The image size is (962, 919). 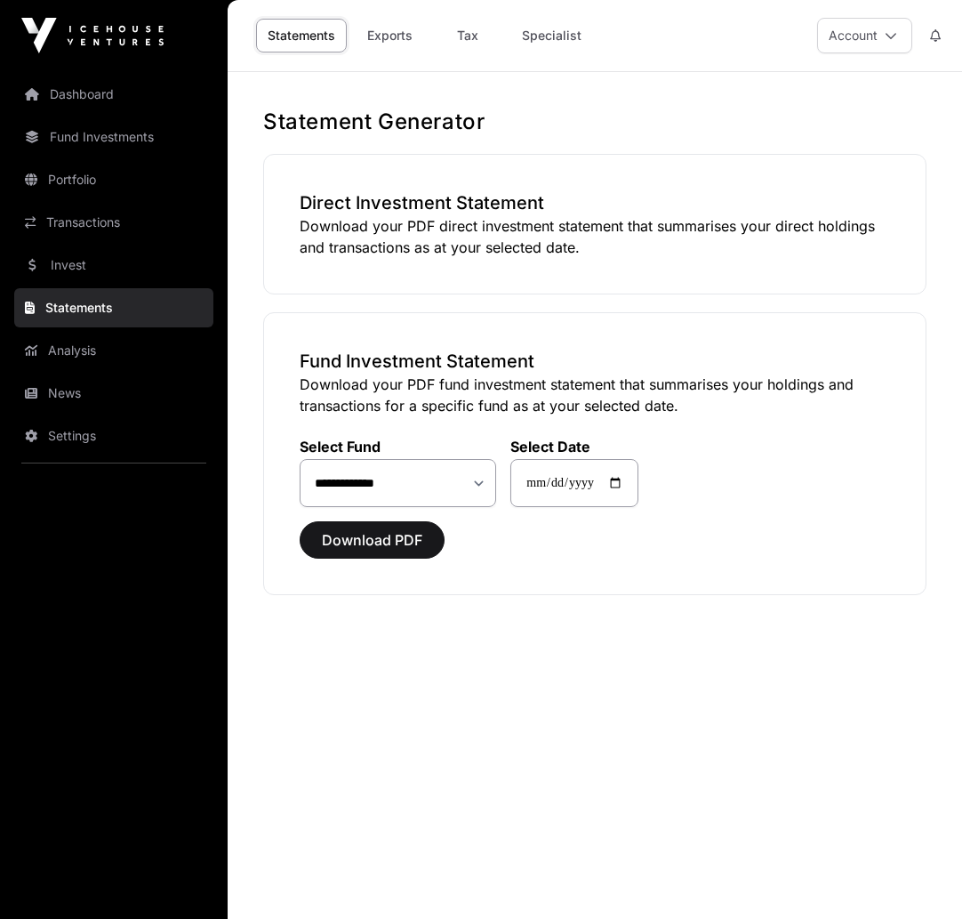 I want to click on p: Download your PDF direct investment statement that summarises your direct holdings and transactio..., so click(x=595, y=237).